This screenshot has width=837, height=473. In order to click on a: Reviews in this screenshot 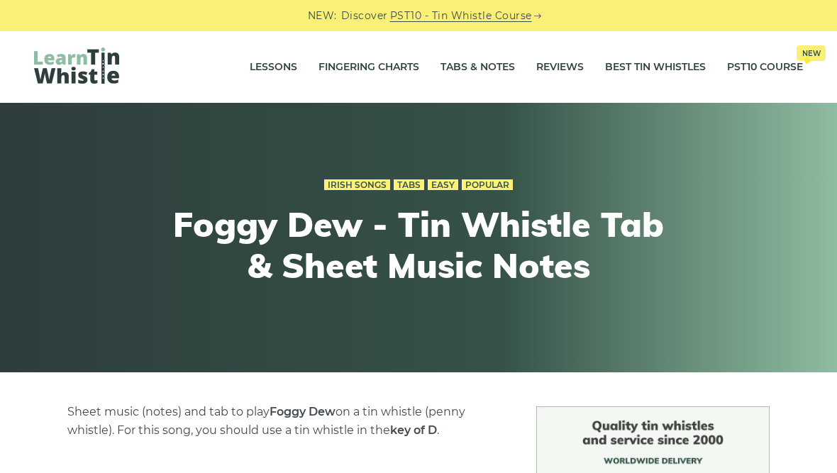, I will do `click(560, 67)`.